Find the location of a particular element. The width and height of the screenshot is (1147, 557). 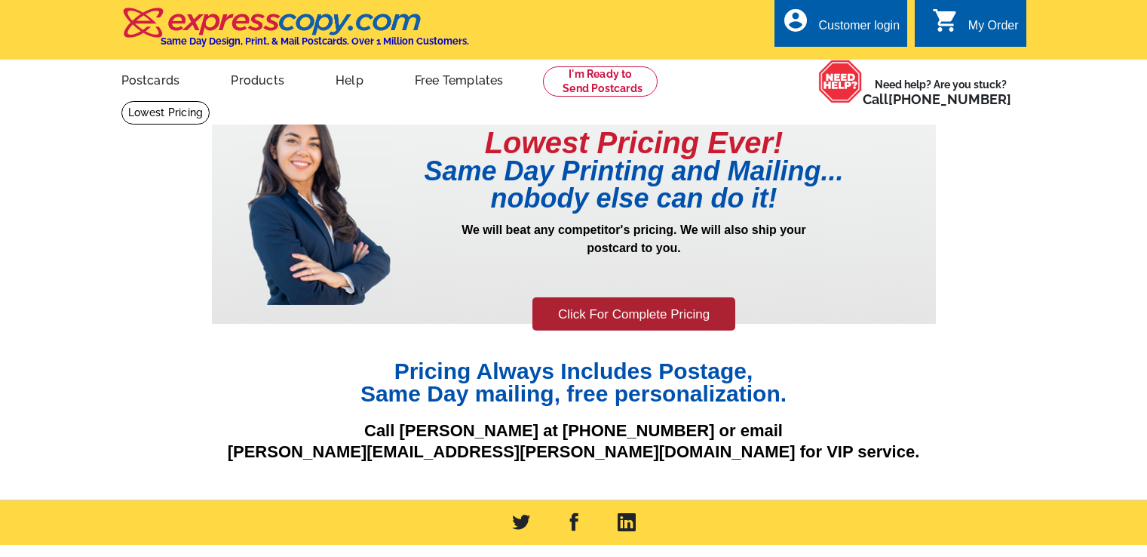

a: account_circle Customer login is located at coordinates (841, 26).